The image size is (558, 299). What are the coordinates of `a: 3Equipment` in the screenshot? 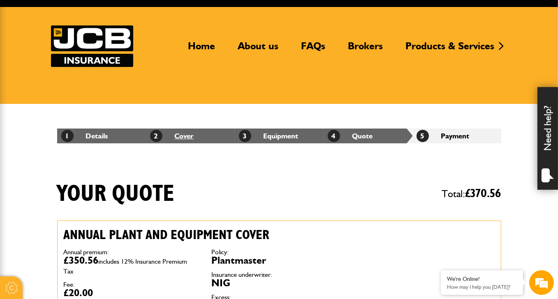 It's located at (269, 136).